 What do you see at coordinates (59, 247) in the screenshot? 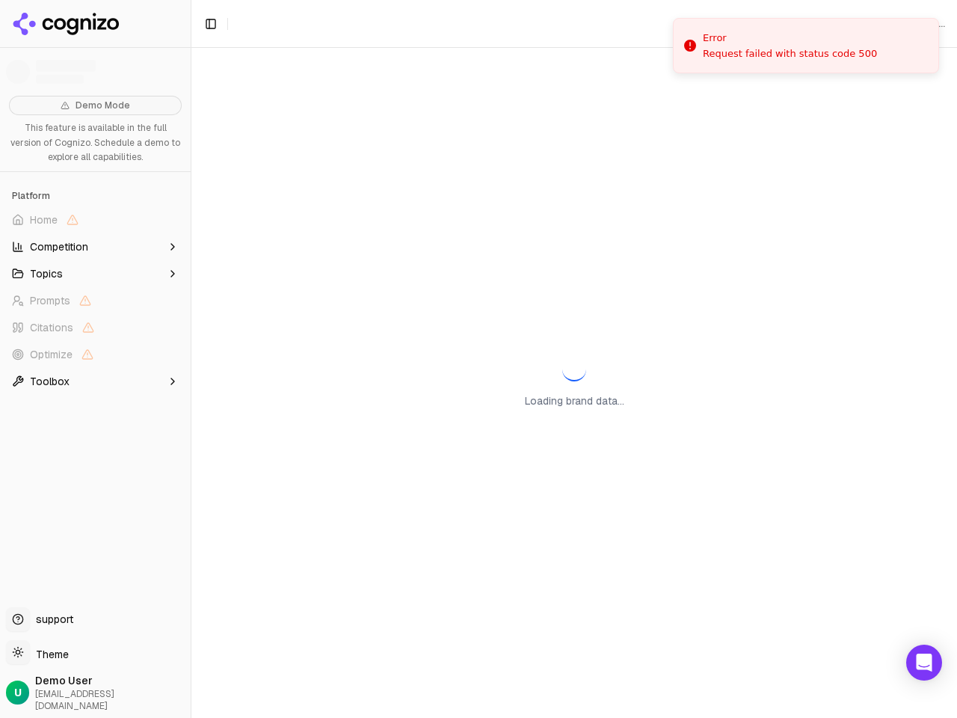
I see `span: Competition` at bounding box center [59, 247].